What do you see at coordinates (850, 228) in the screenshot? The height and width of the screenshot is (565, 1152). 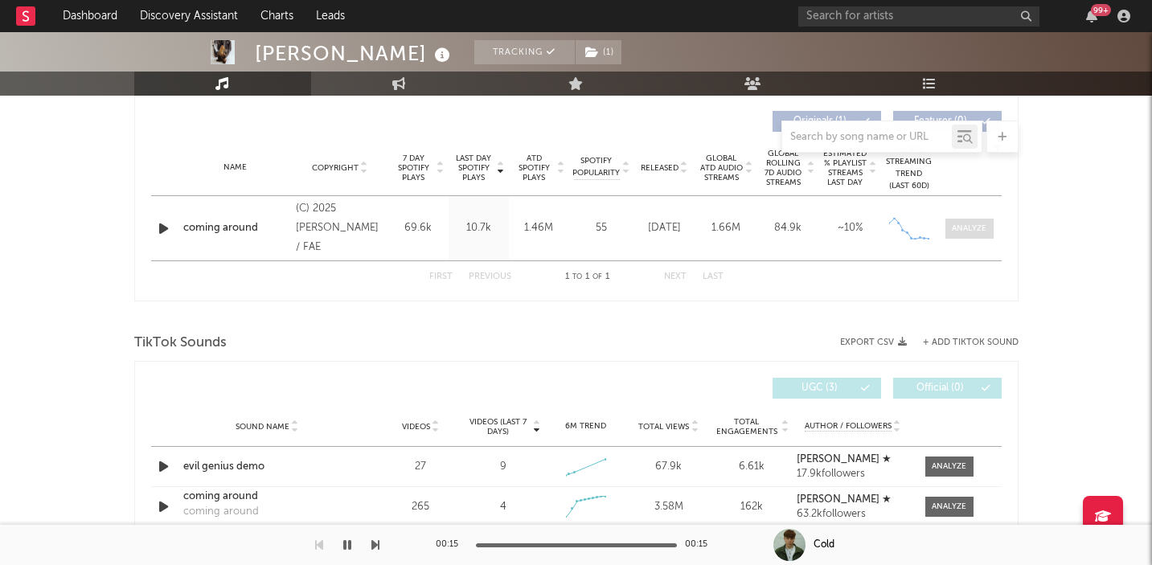 I see `div: ~ 10 %` at bounding box center [850, 228].